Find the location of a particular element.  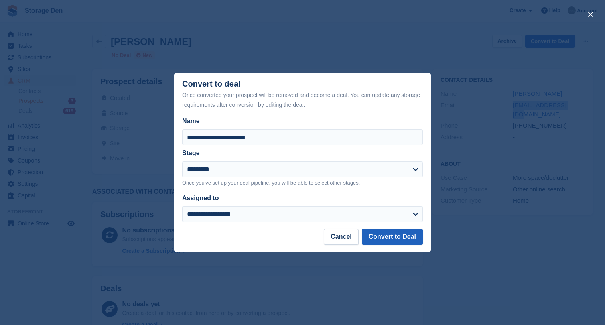

label: Name is located at coordinates (303, 121).